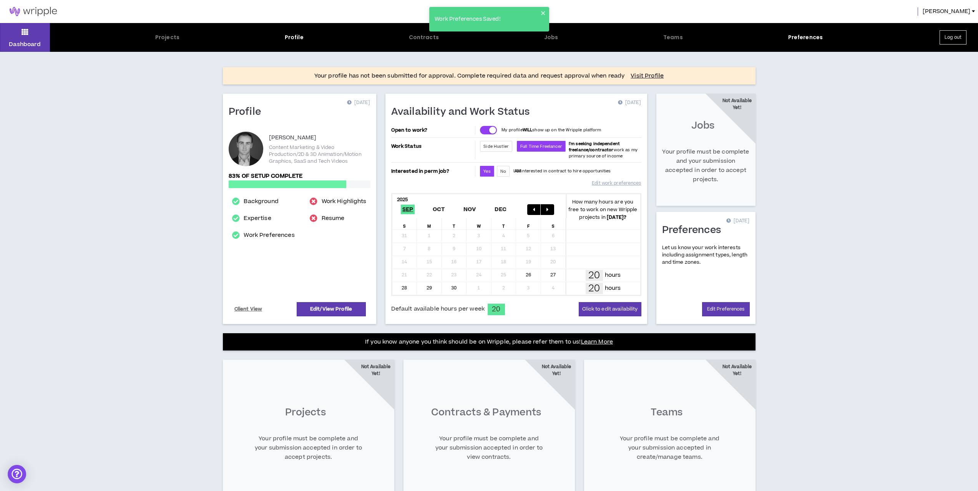 This screenshot has height=491, width=978. I want to click on a: Edit Preferences, so click(726, 309).